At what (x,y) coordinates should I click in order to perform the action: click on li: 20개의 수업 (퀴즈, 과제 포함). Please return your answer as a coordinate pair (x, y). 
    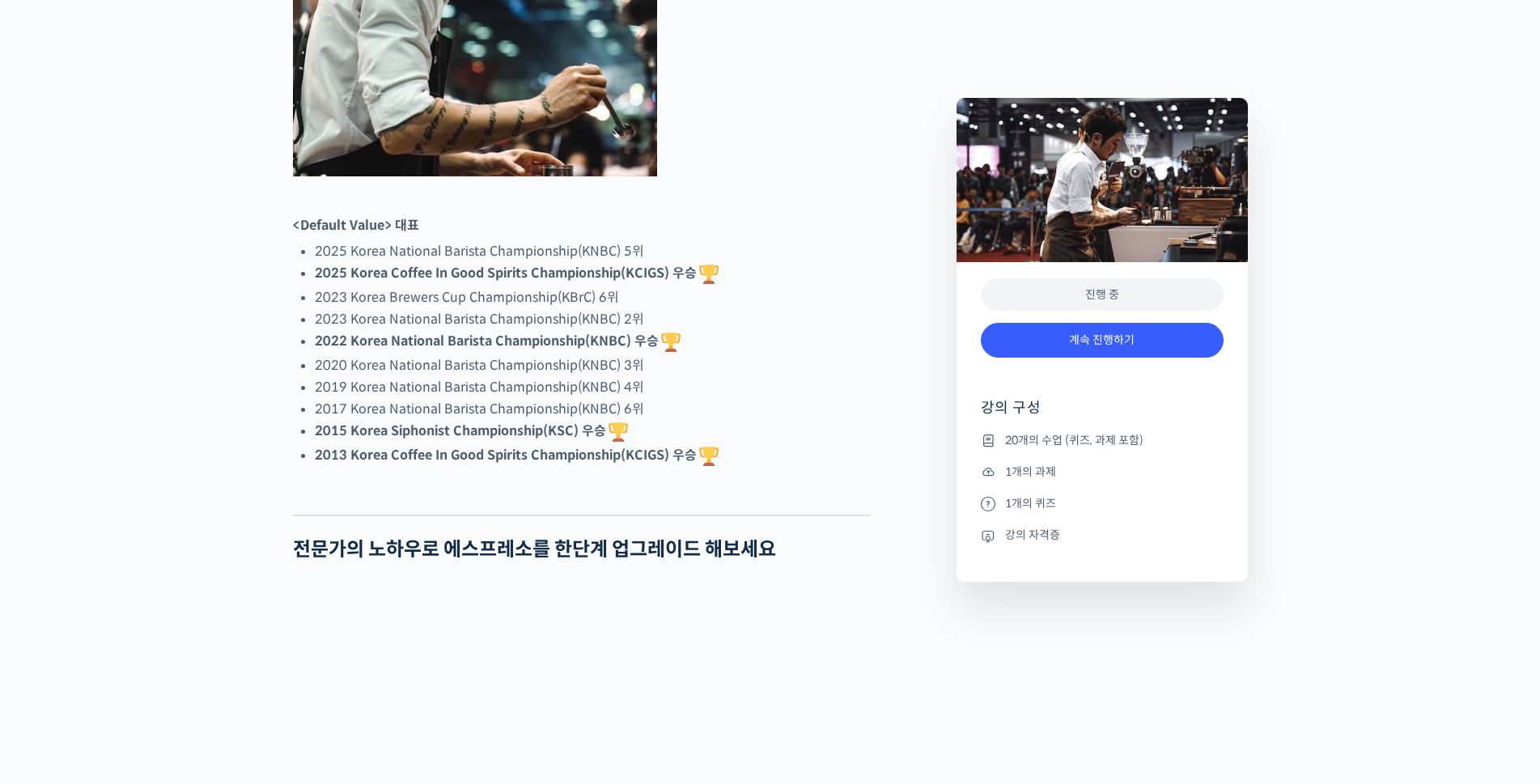
    Looking at the image, I should click on (1102, 440).